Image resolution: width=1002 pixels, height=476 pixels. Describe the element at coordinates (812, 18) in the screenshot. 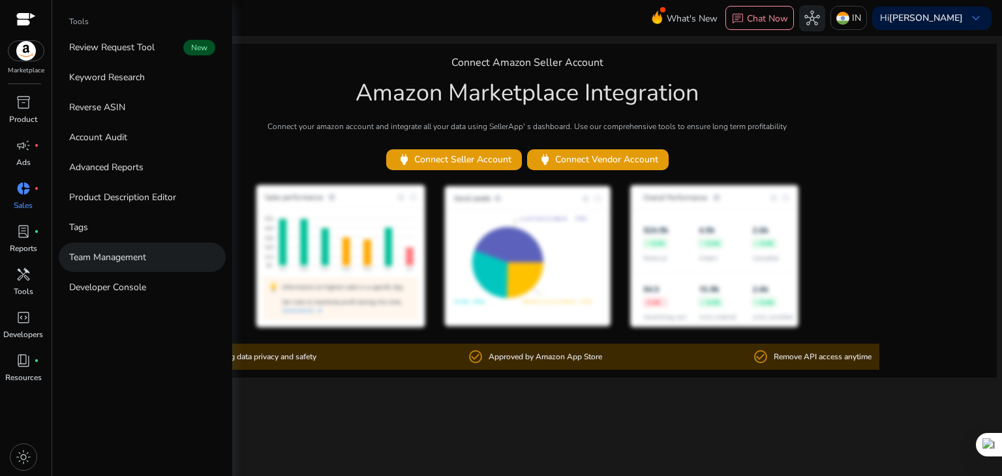

I see `span: hub` at that location.